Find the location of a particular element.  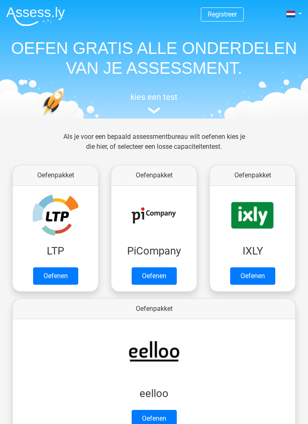

img: oefenen is located at coordinates (66, 117).